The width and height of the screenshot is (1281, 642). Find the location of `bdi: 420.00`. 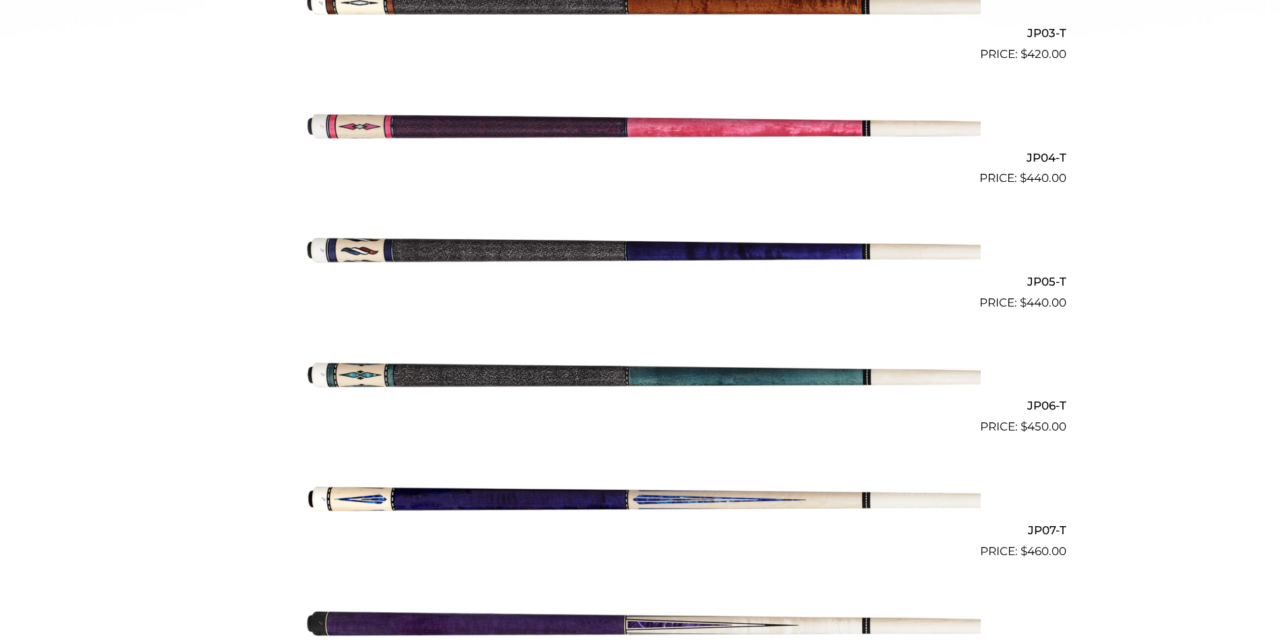

bdi: 420.00 is located at coordinates (1044, 54).